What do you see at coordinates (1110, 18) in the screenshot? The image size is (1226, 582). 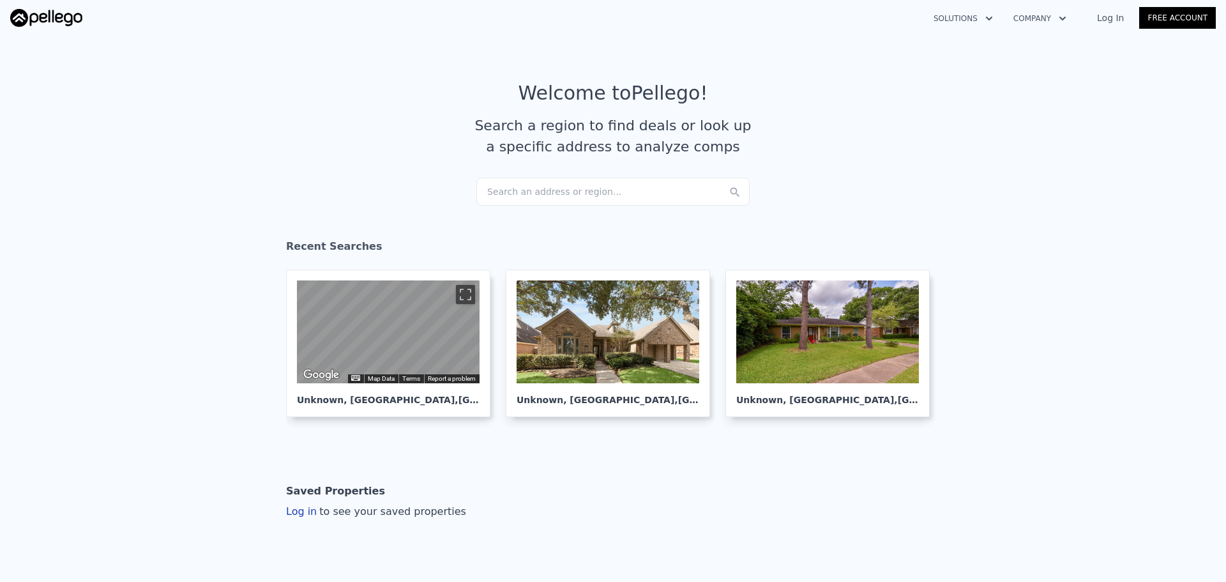 I see `a: Log In` at bounding box center [1110, 18].